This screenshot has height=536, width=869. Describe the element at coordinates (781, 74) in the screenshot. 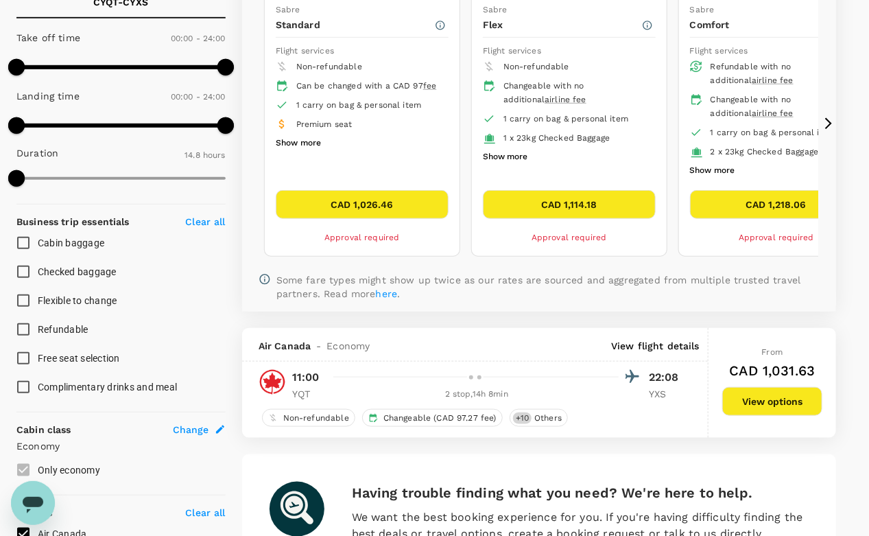

I see `div: Refundable with no additional` at that location.